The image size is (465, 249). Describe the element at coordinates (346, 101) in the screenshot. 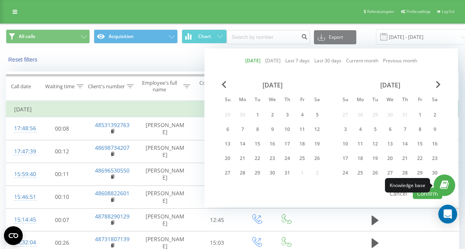

I see `abbr: Sunday` at that location.